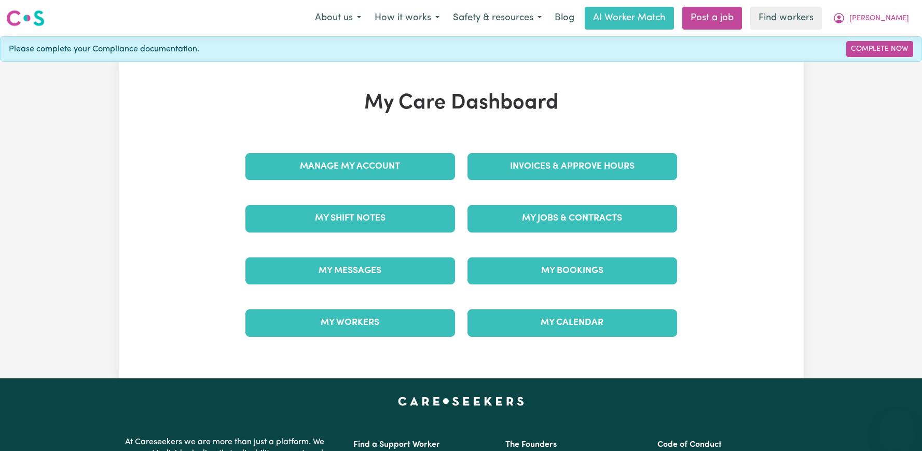 The height and width of the screenshot is (451, 922). What do you see at coordinates (461, 103) in the screenshot?
I see `h1: My Care Dashboard` at bounding box center [461, 103].